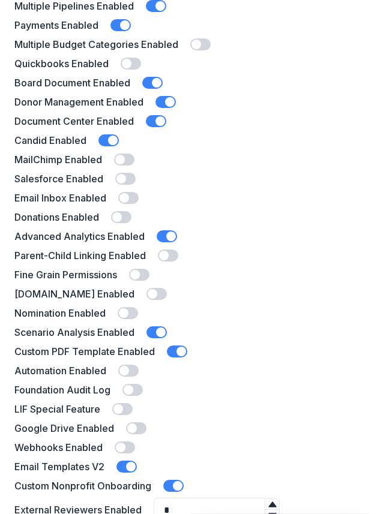  What do you see at coordinates (60, 198) in the screenshot?
I see `label: Email Inbox Enabled` at bounding box center [60, 198].